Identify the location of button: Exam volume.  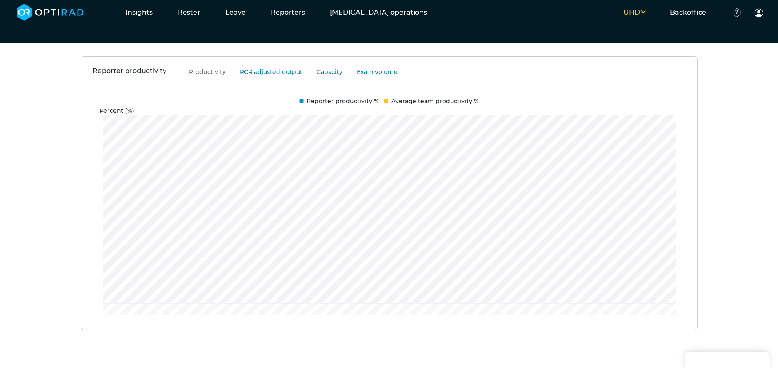
(373, 72).